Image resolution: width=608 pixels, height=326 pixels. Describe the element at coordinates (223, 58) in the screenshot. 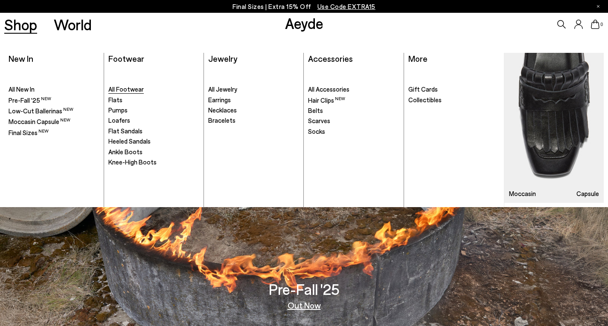

I see `a: Jewelry` at that location.